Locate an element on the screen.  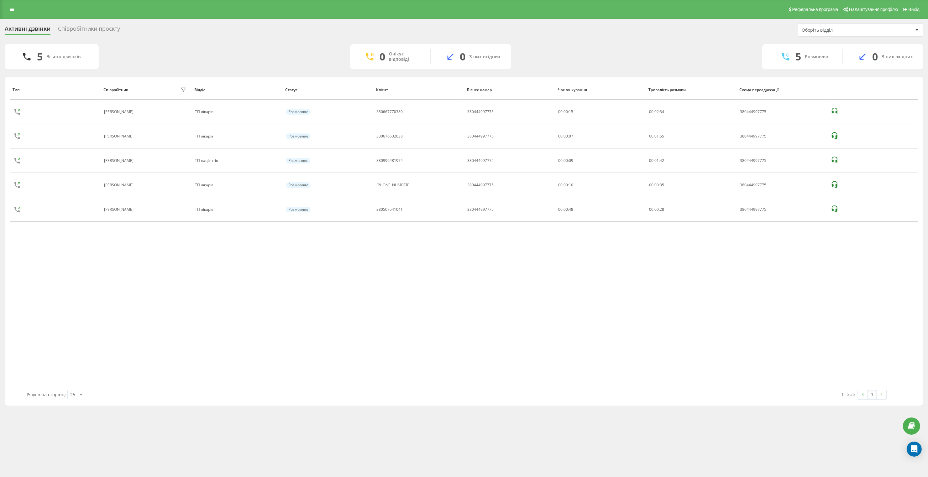
div: 25 is located at coordinates (73, 395).